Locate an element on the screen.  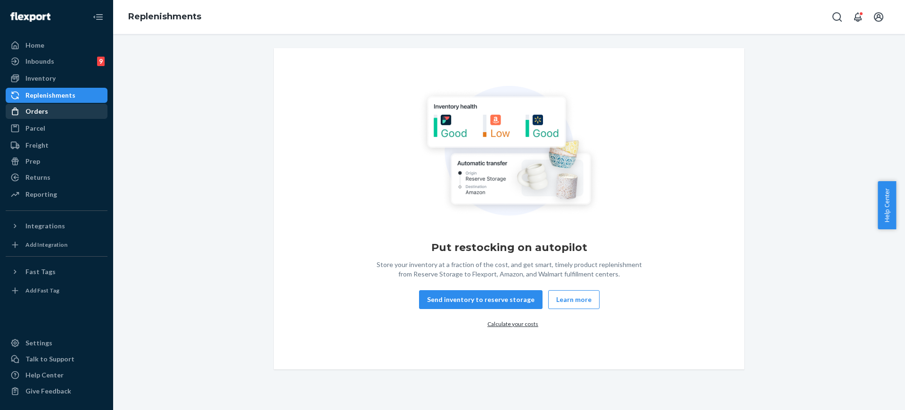
div: Returns is located at coordinates (38, 177).